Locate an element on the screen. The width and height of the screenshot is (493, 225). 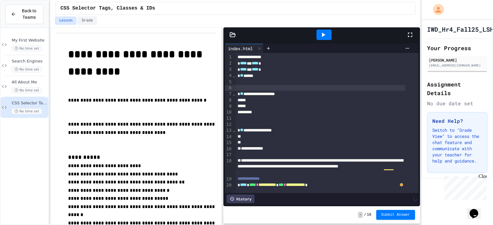
div: 17 is located at coordinates (229, 155).